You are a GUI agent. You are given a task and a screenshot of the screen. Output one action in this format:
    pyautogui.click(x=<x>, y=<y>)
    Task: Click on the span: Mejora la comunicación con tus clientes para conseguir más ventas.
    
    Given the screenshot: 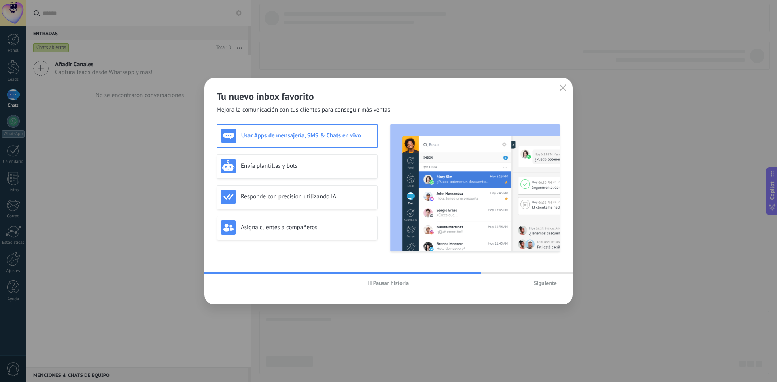 What is the action you would take?
    pyautogui.click(x=304, y=110)
    